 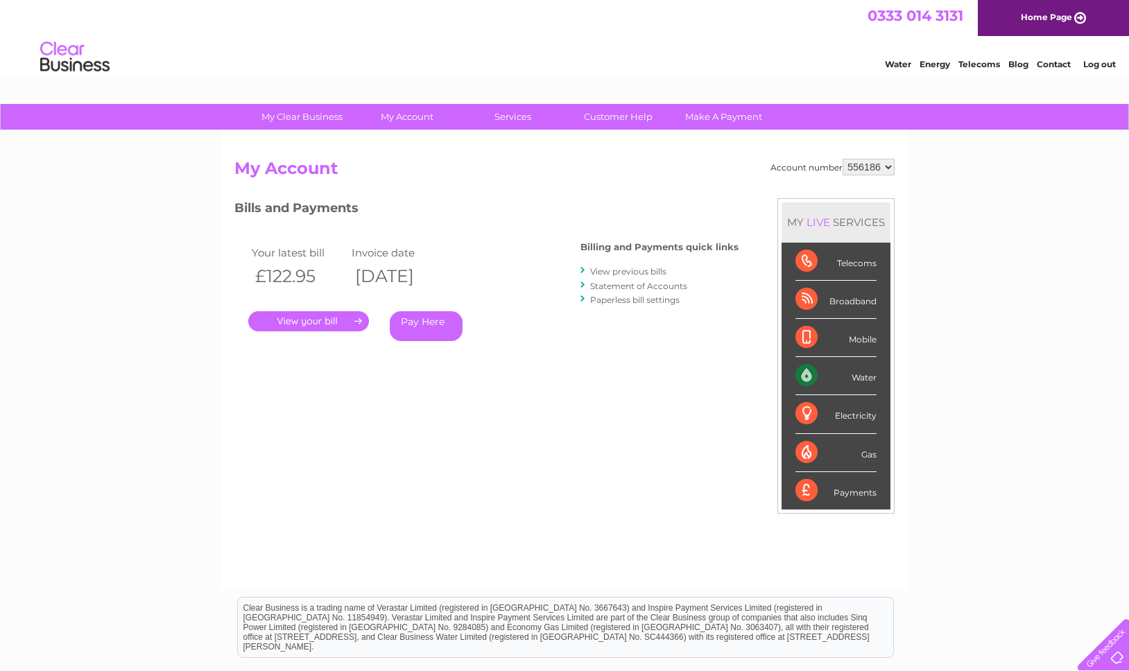 I want to click on div: Payments, so click(x=835, y=491).